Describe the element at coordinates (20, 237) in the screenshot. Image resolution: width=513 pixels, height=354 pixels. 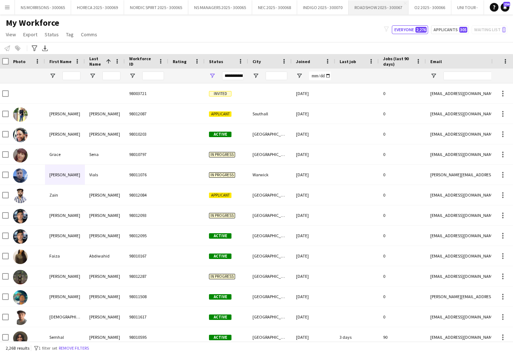
I see `img: Ali Hassan Abbas` at that location.